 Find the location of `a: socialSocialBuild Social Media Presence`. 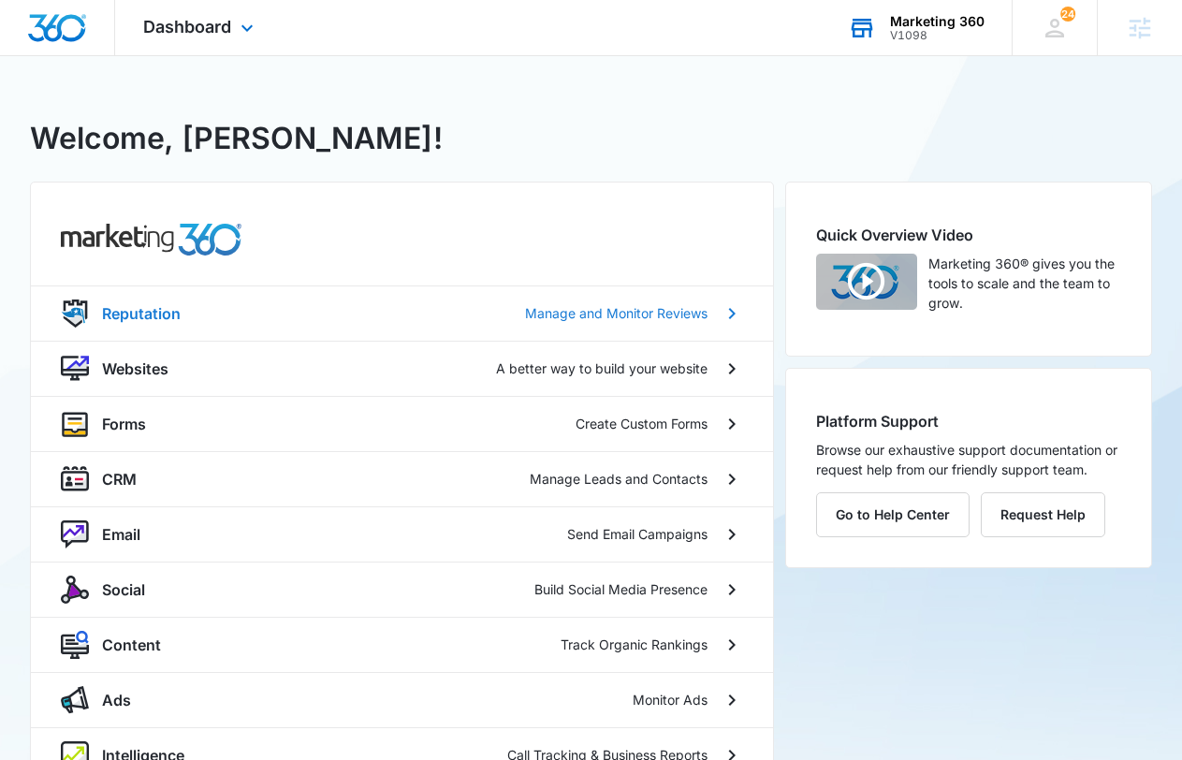

a: socialSocialBuild Social Media Presence is located at coordinates (402, 588).